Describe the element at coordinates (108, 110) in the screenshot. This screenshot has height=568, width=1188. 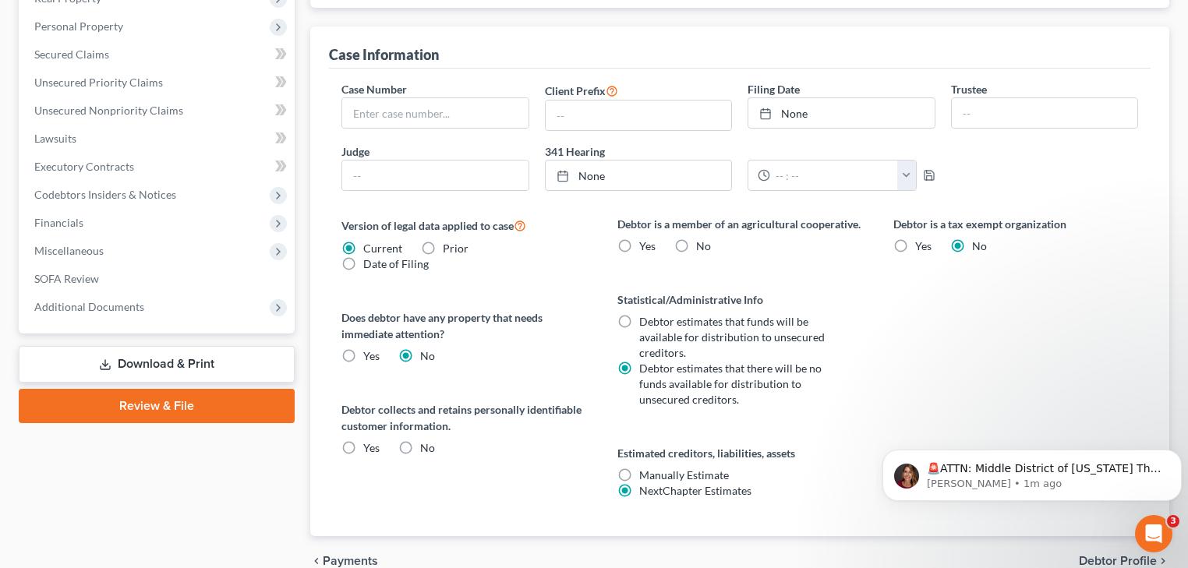
I see `span: Unsecured Nonpriority Claims` at that location.